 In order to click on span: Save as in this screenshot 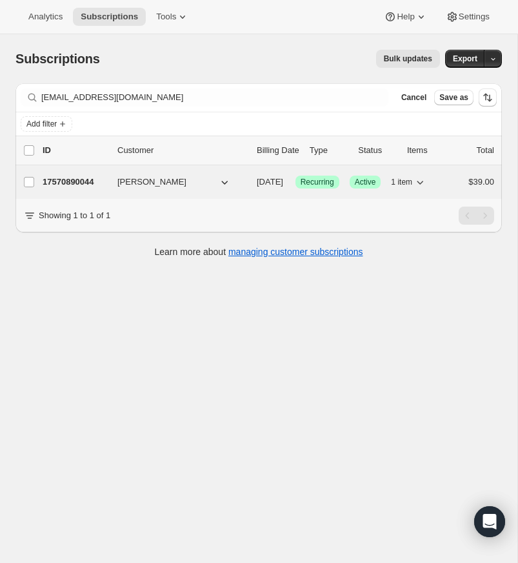, I will do `click(454, 97)`.